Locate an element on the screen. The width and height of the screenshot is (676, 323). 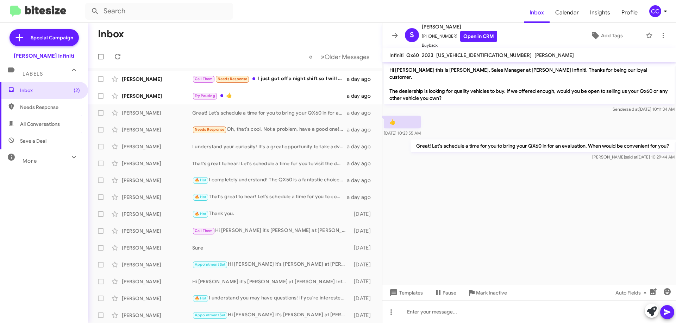
span: Qx60 is located at coordinates (412, 55).